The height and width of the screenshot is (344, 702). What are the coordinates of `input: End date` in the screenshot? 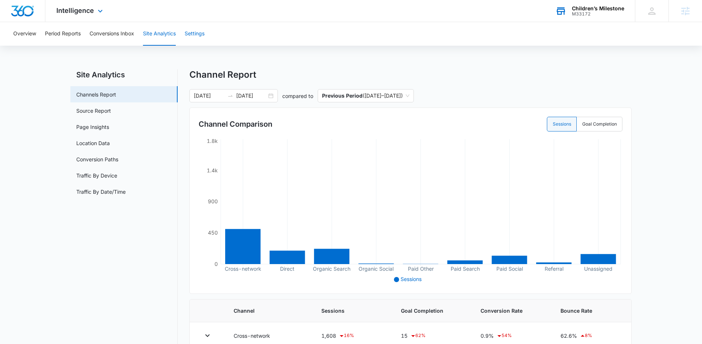 It's located at (251, 96).